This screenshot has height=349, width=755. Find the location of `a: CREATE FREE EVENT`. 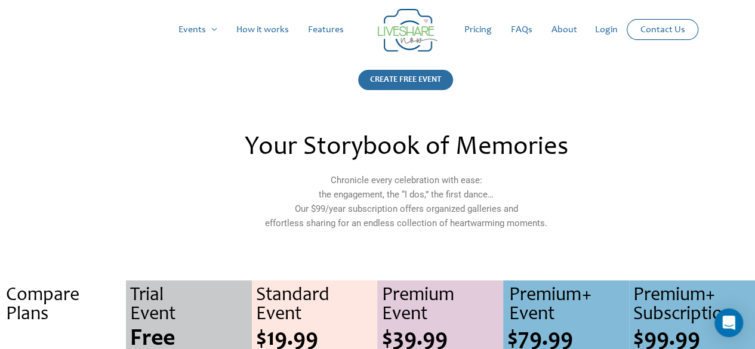

a: CREATE FREE EVENT is located at coordinates (405, 87).